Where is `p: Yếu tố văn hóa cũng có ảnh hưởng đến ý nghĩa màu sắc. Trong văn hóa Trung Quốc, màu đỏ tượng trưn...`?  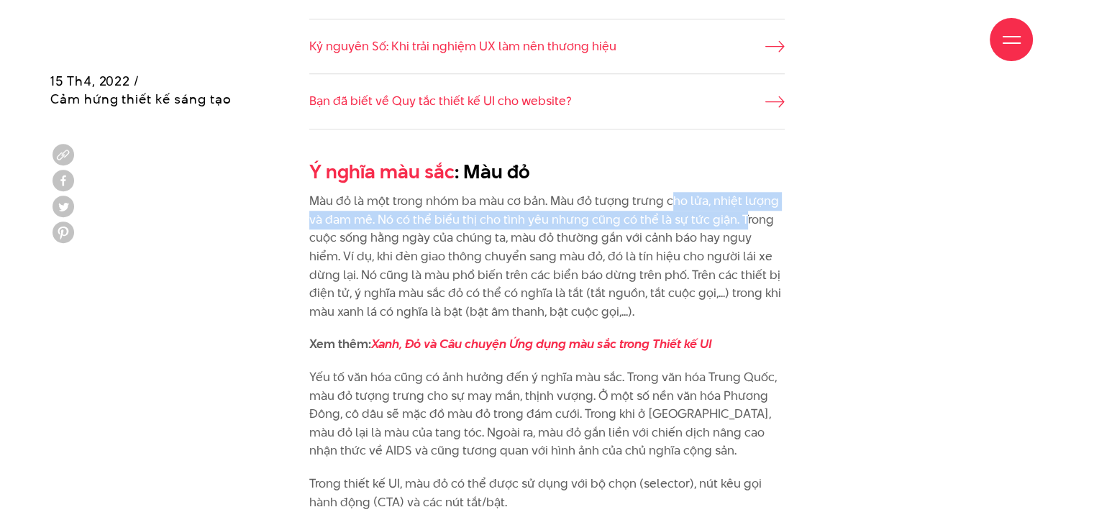 p: Yếu tố văn hóa cũng có ảnh hưởng đến ý nghĩa màu sắc. Trong văn hóa Trung Quốc, màu đỏ tượng trưn... is located at coordinates (546, 414).